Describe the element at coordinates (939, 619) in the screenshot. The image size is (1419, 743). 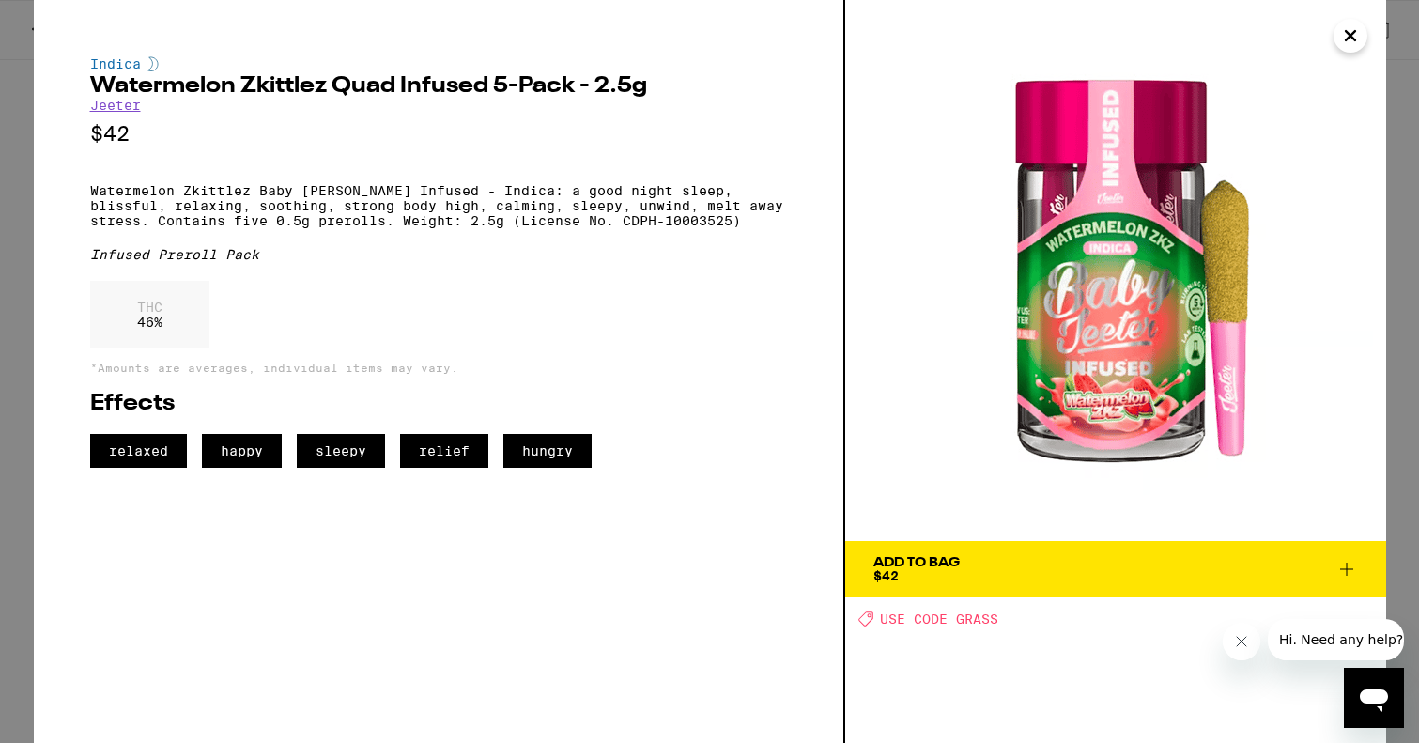
I see `span: USE CODE GRASS` at that location.